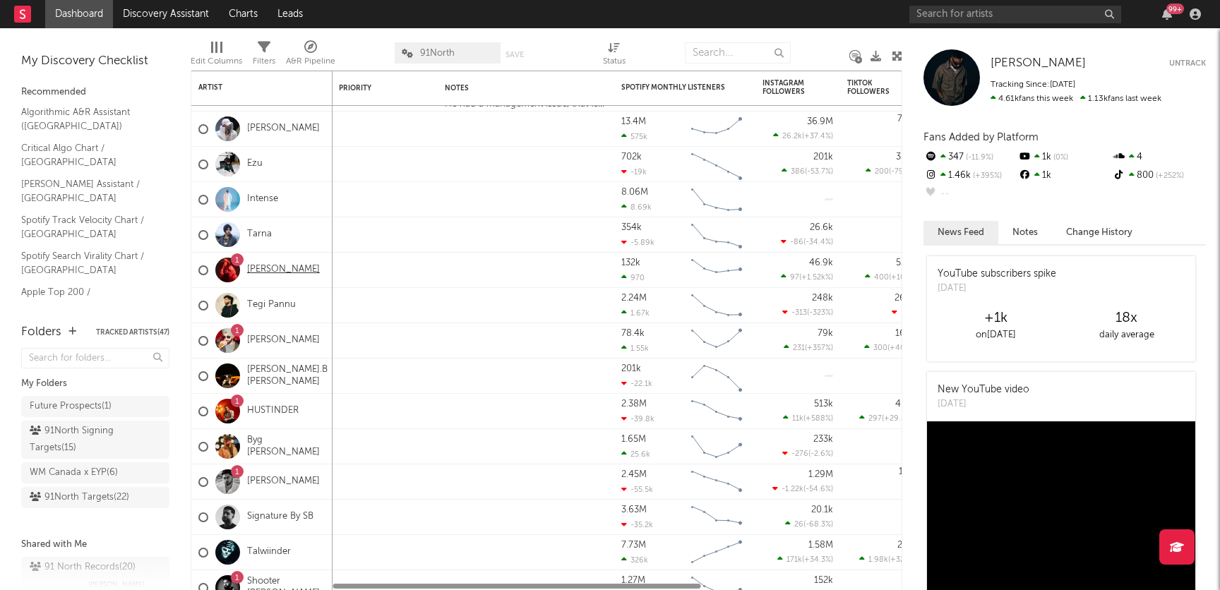 This screenshot has height=590, width=1220. What do you see at coordinates (1015, 14) in the screenshot?
I see `input: Search for artists` at bounding box center [1015, 14].